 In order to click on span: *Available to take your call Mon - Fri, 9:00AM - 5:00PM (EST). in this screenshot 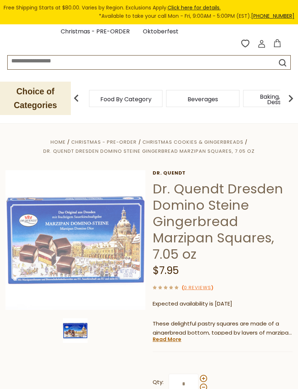, I will do `click(196, 16)`.